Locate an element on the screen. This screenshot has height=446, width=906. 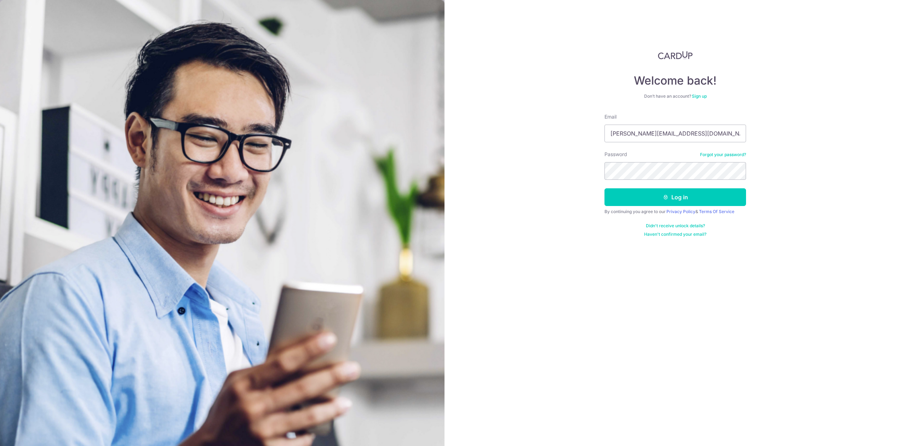
label: Password is located at coordinates (616, 154).